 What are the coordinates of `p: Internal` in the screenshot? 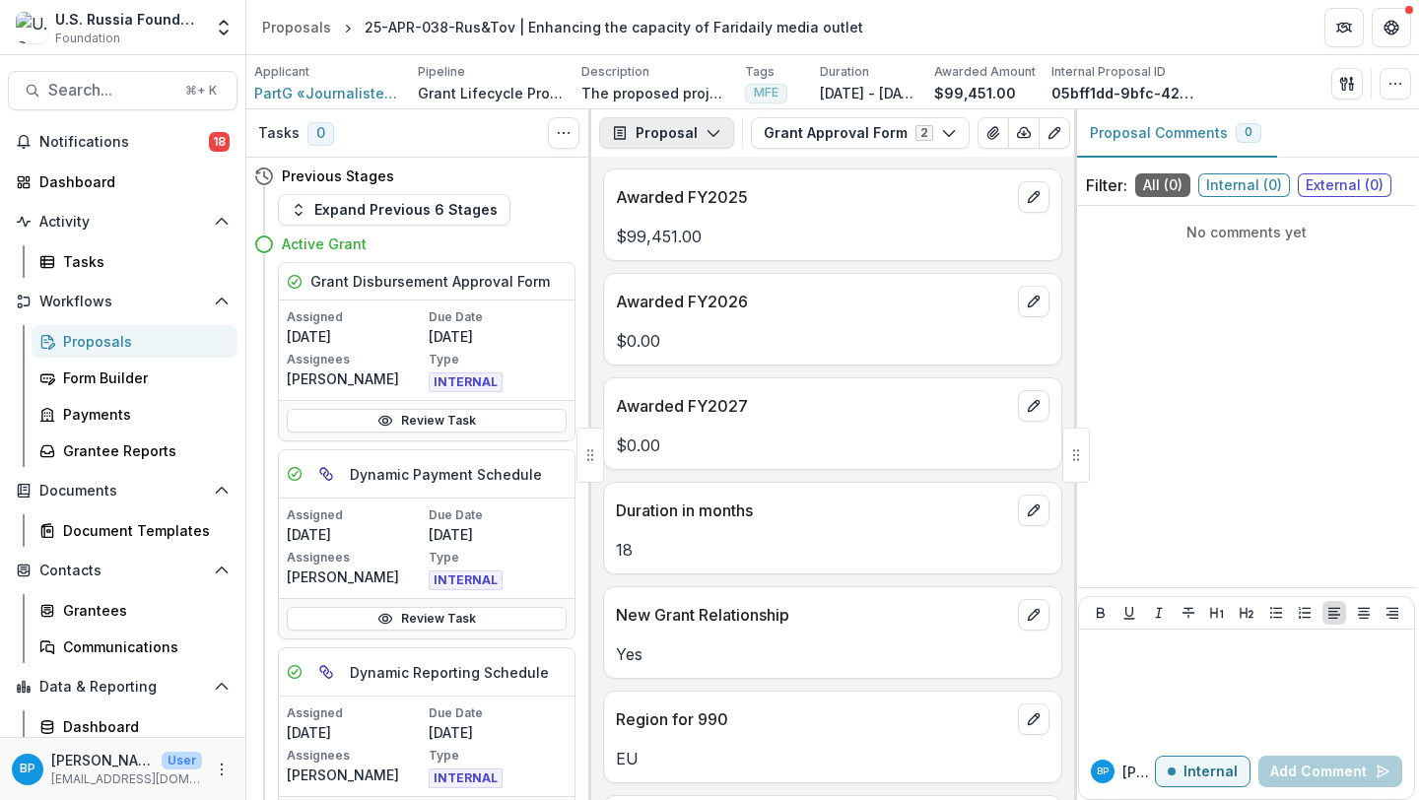 It's located at (1210, 772).